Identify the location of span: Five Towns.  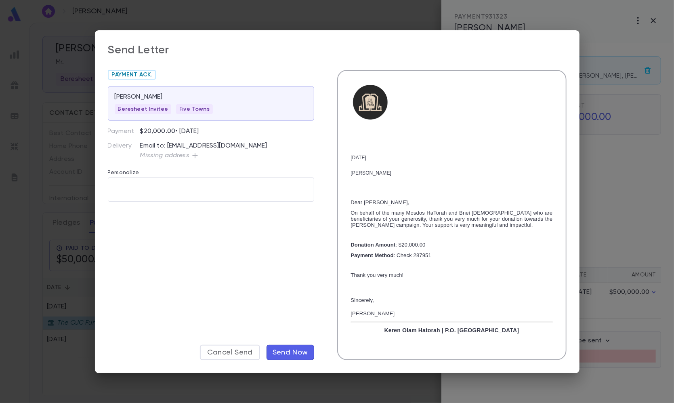
(194, 109).